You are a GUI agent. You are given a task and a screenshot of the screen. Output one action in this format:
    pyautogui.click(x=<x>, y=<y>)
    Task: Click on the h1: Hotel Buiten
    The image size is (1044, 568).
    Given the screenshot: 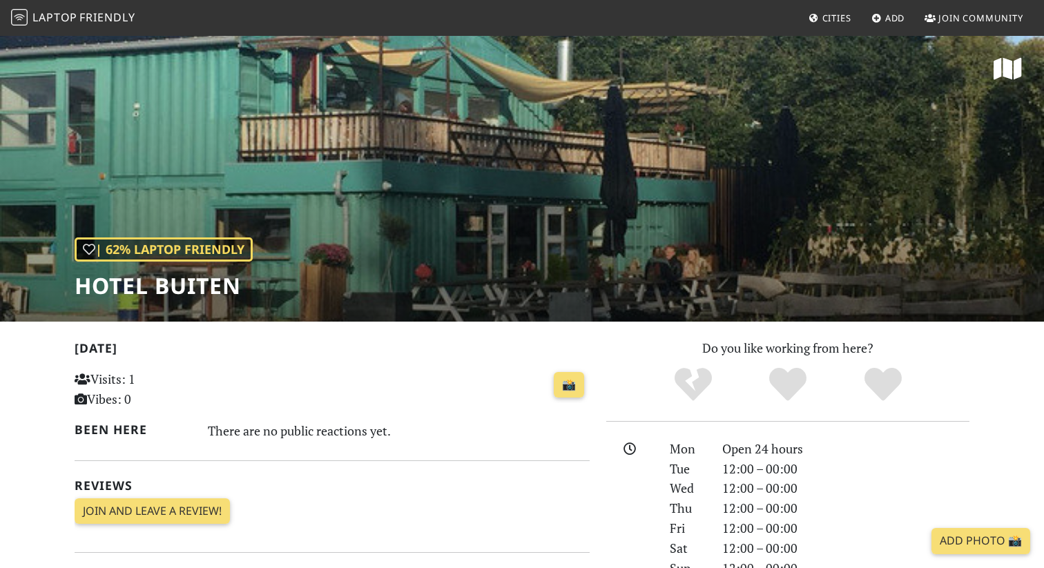 What is the action you would take?
    pyautogui.click(x=164, y=286)
    